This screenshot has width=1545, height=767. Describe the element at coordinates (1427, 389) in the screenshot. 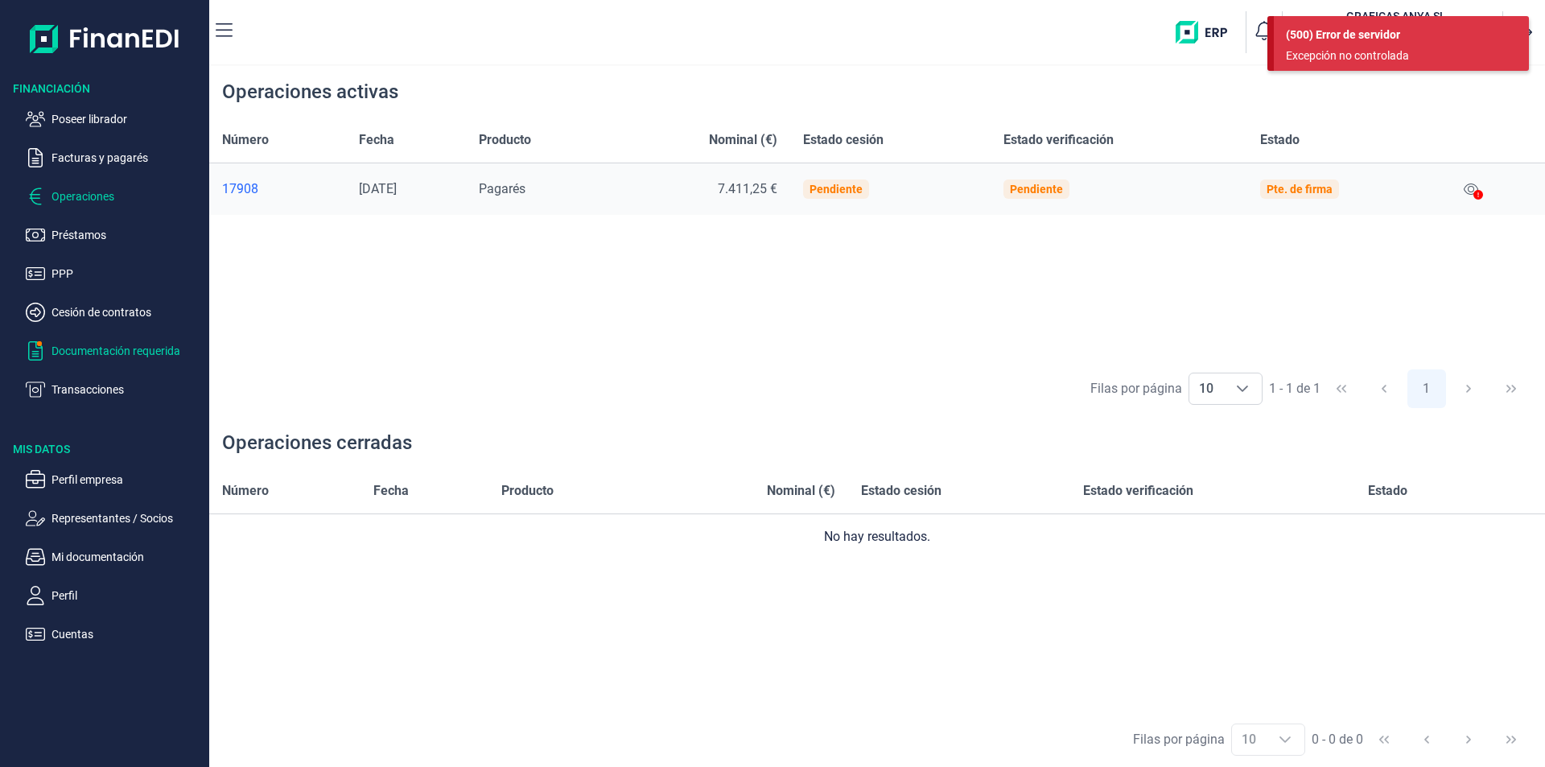

I see `button: Page 1` at that location.